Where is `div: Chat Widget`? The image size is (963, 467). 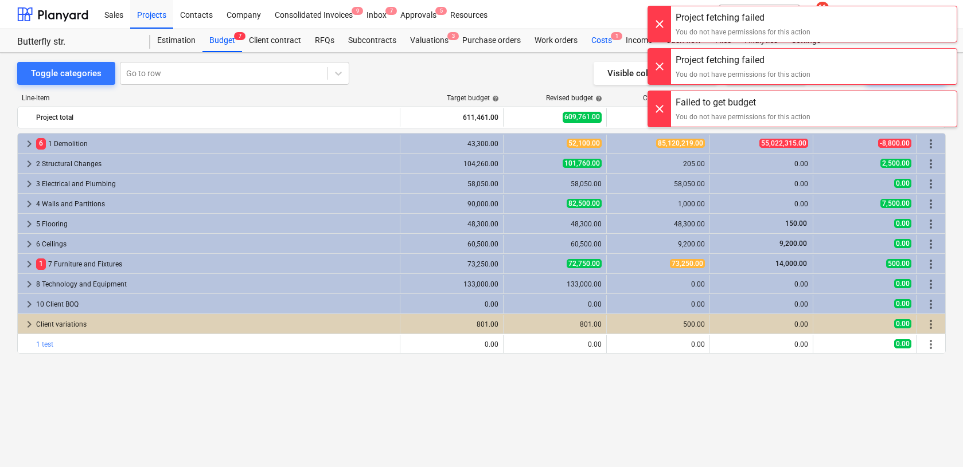
div: Chat Widget is located at coordinates (934, 440).